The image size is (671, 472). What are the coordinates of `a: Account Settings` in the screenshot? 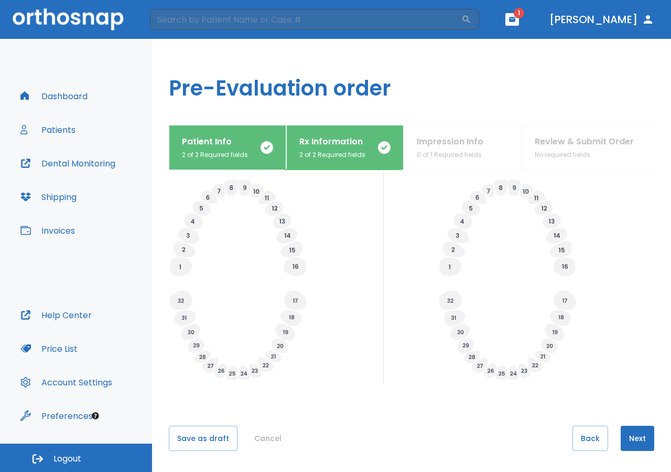 It's located at (66, 382).